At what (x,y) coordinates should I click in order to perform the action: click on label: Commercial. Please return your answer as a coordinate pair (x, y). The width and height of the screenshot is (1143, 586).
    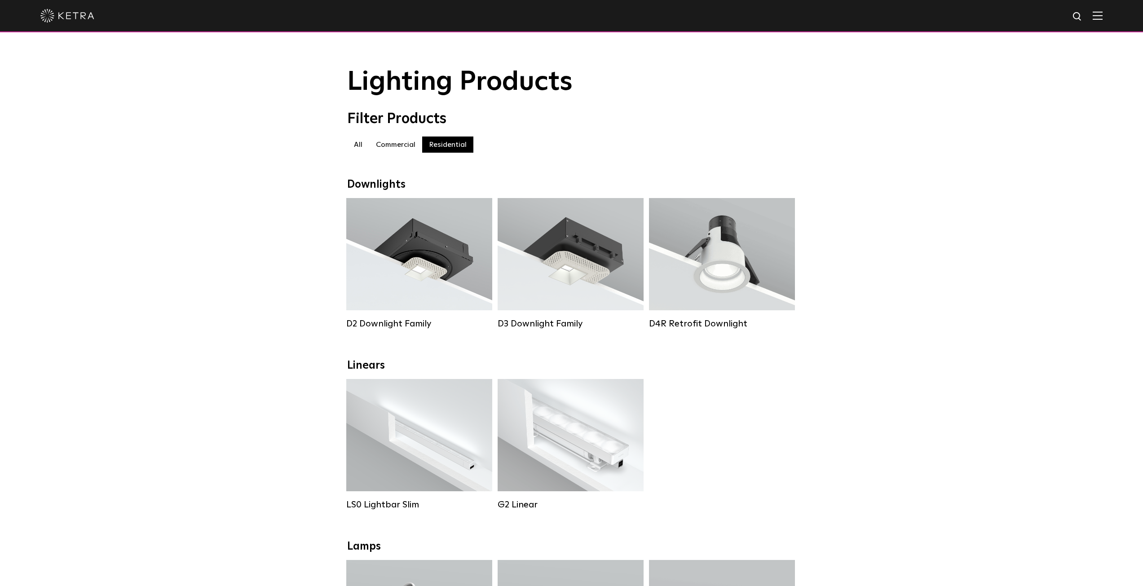
    Looking at the image, I should click on (396, 145).